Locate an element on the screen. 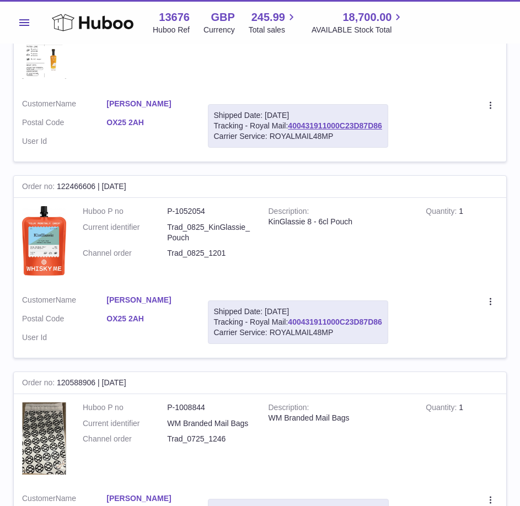  div: Currency is located at coordinates (219, 30).